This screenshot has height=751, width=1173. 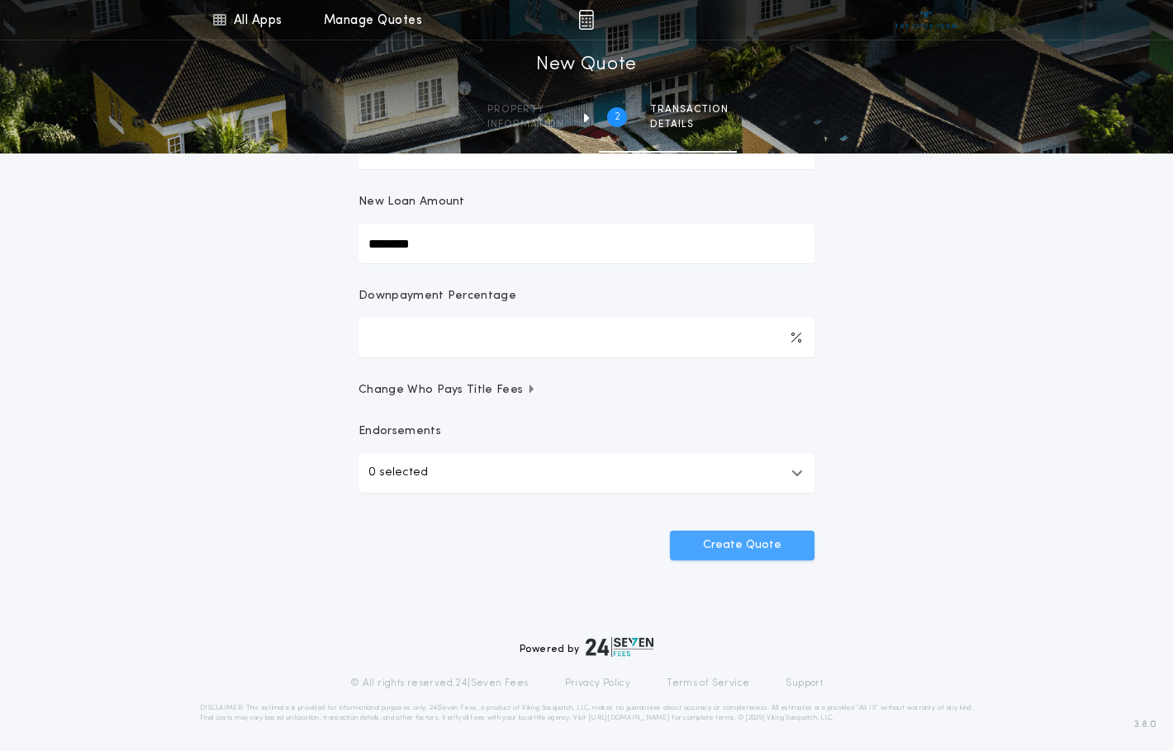 What do you see at coordinates (586, 65) in the screenshot?
I see `h1: New Quote` at bounding box center [586, 65].